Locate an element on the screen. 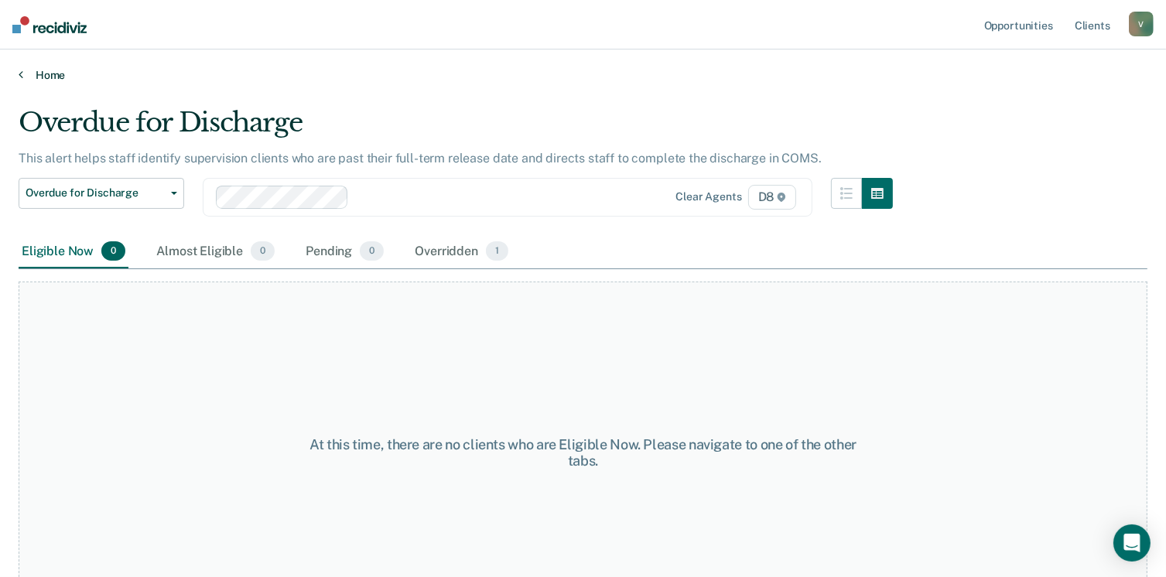  div: Overdue for Discharge is located at coordinates (456, 128).